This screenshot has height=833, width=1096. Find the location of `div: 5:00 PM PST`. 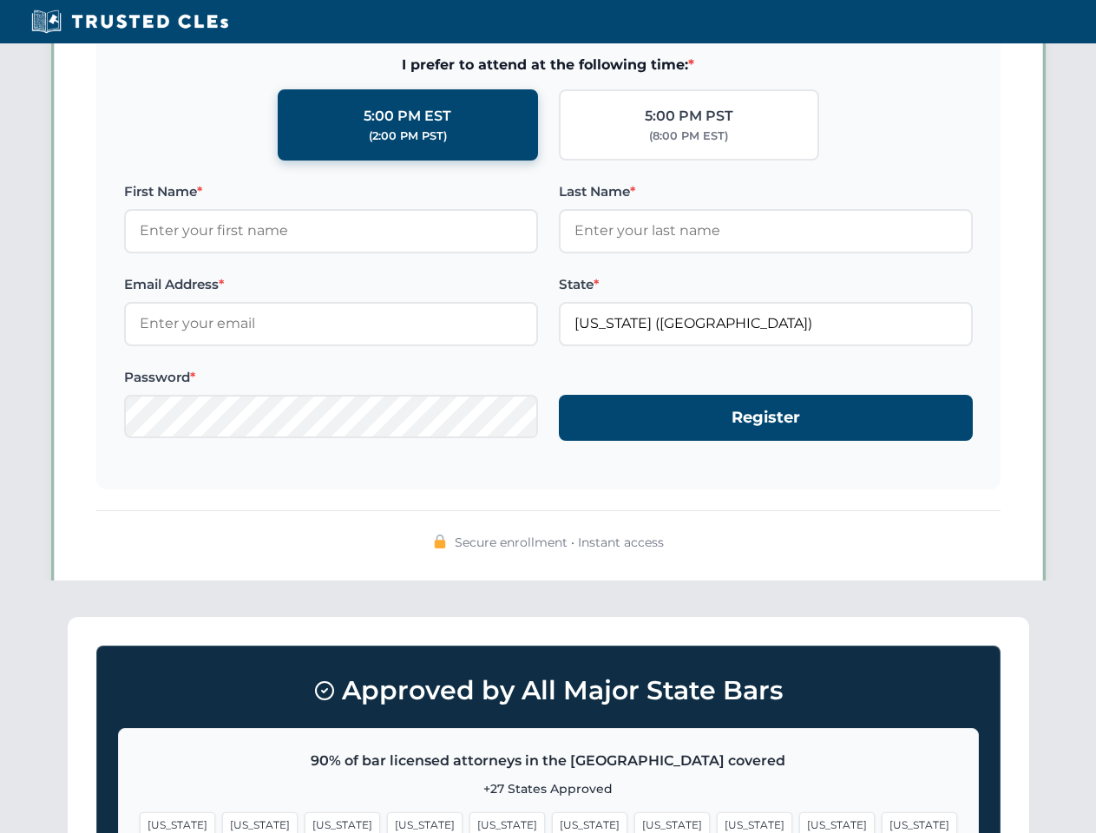

div: 5:00 PM PST is located at coordinates (689, 116).